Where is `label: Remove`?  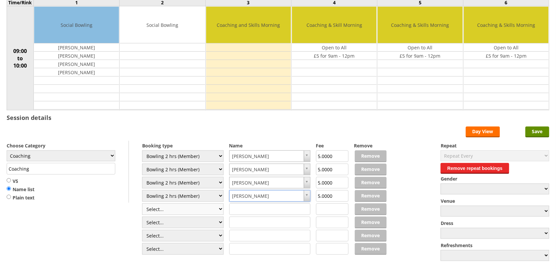 label: Remove is located at coordinates (370, 145).